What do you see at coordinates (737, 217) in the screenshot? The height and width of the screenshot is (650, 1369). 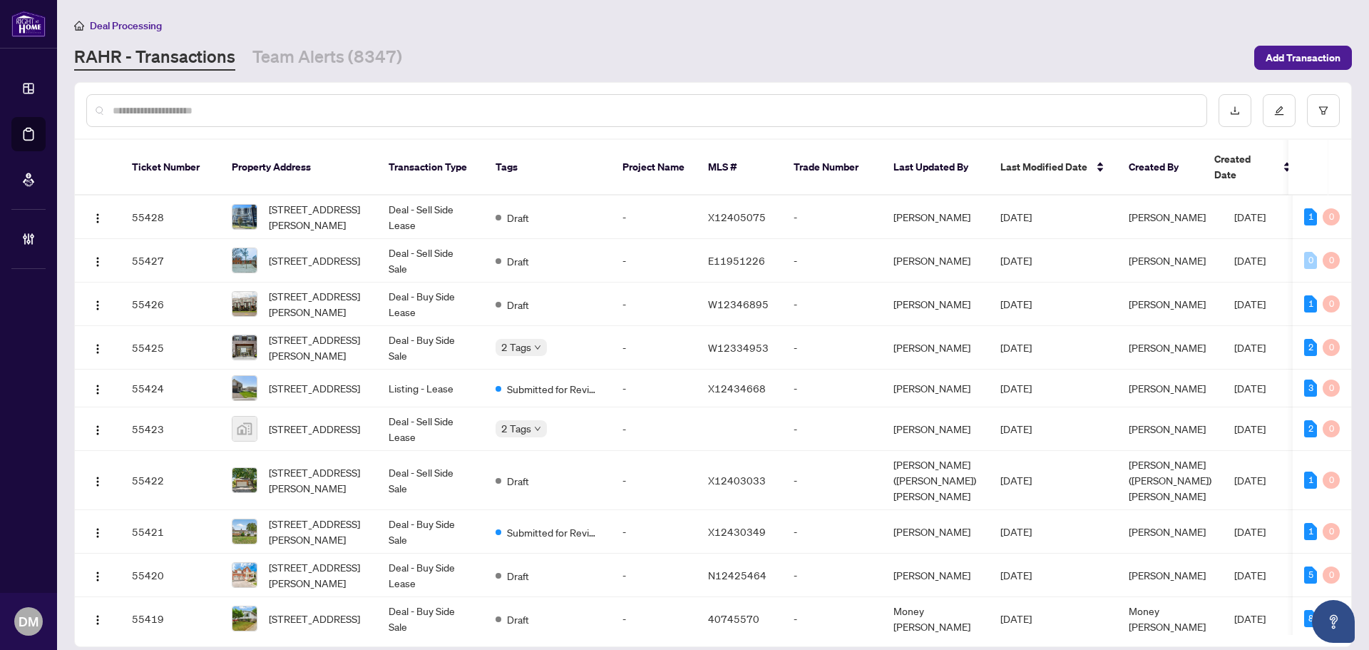 I see `span: X12405075` at bounding box center [737, 217].